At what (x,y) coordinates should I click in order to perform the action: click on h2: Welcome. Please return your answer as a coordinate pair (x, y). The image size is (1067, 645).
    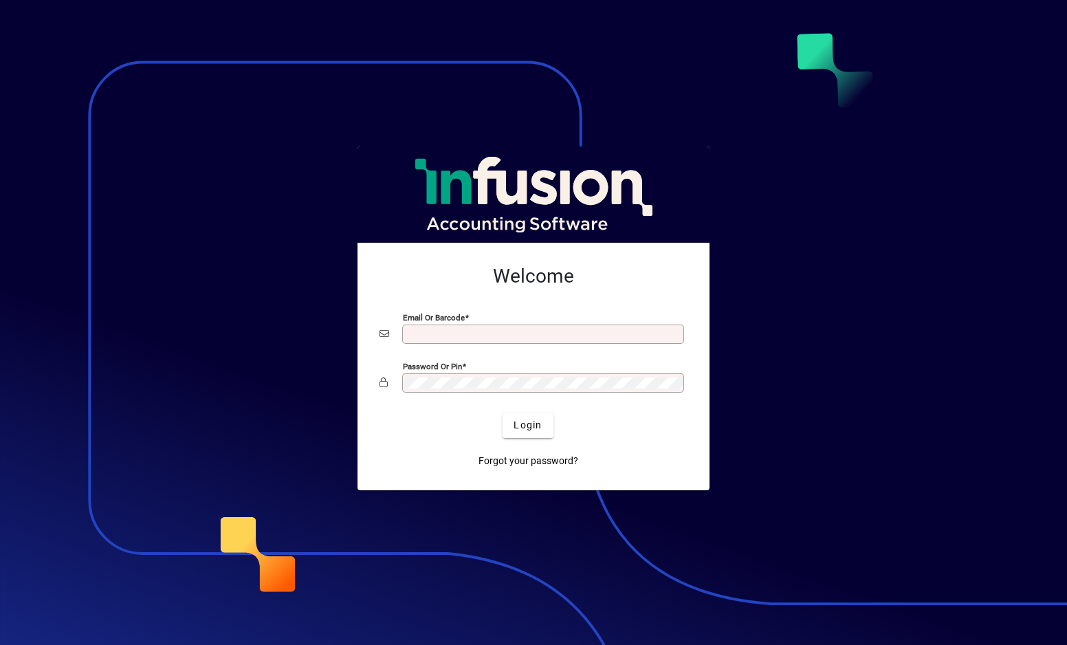
    Looking at the image, I should click on (533, 276).